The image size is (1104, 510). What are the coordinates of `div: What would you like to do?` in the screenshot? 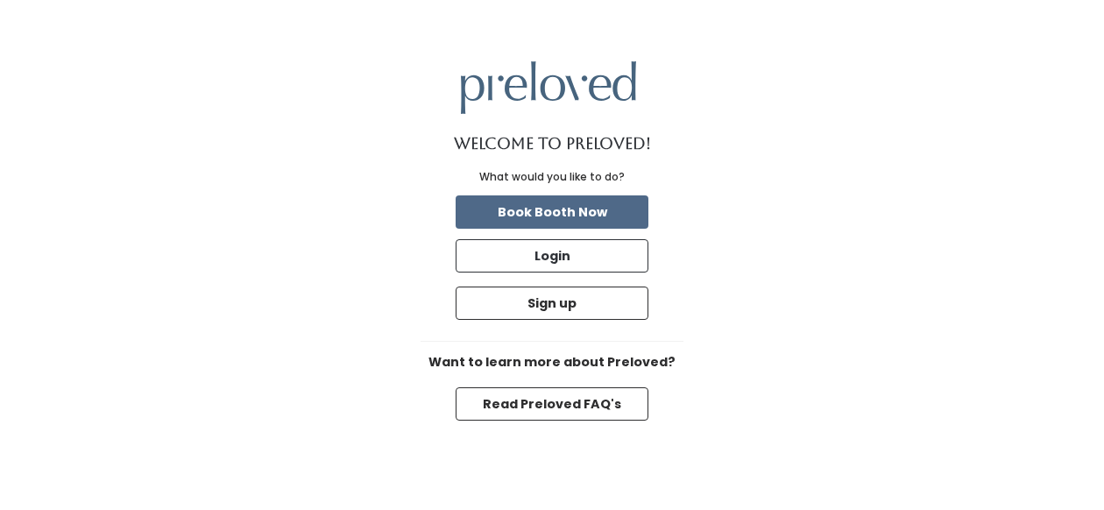 It's located at (552, 177).